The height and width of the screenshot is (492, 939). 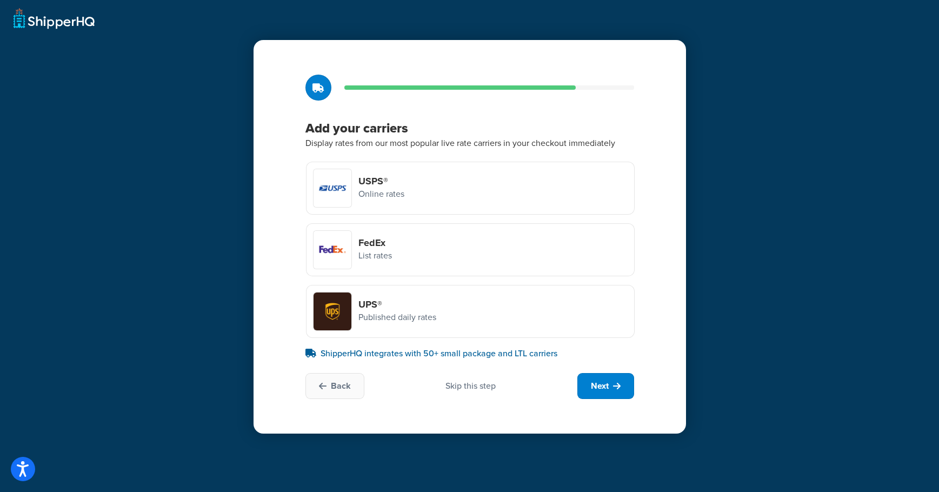 I want to click on h4: UPS®, so click(x=397, y=304).